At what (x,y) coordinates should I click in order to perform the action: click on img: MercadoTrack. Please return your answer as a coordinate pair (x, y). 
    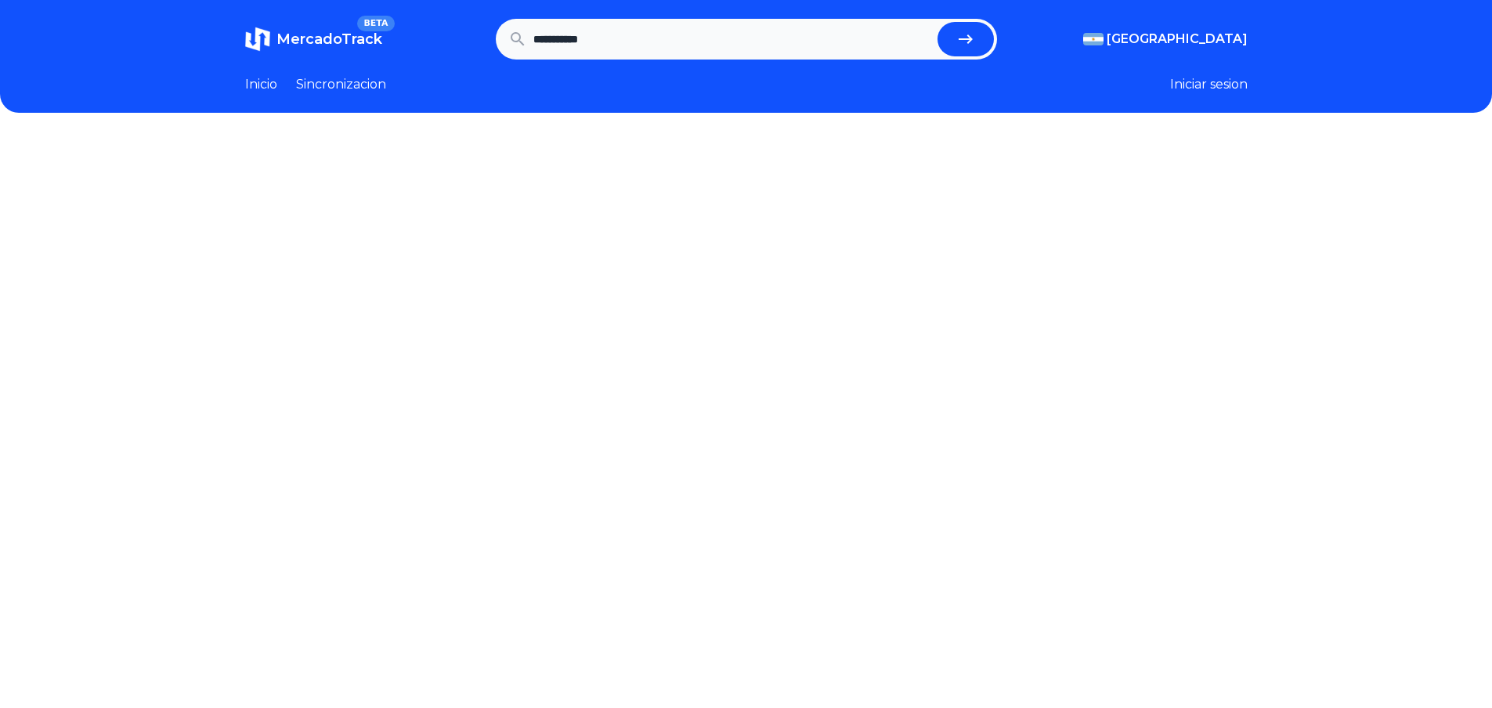
    Looking at the image, I should click on (258, 39).